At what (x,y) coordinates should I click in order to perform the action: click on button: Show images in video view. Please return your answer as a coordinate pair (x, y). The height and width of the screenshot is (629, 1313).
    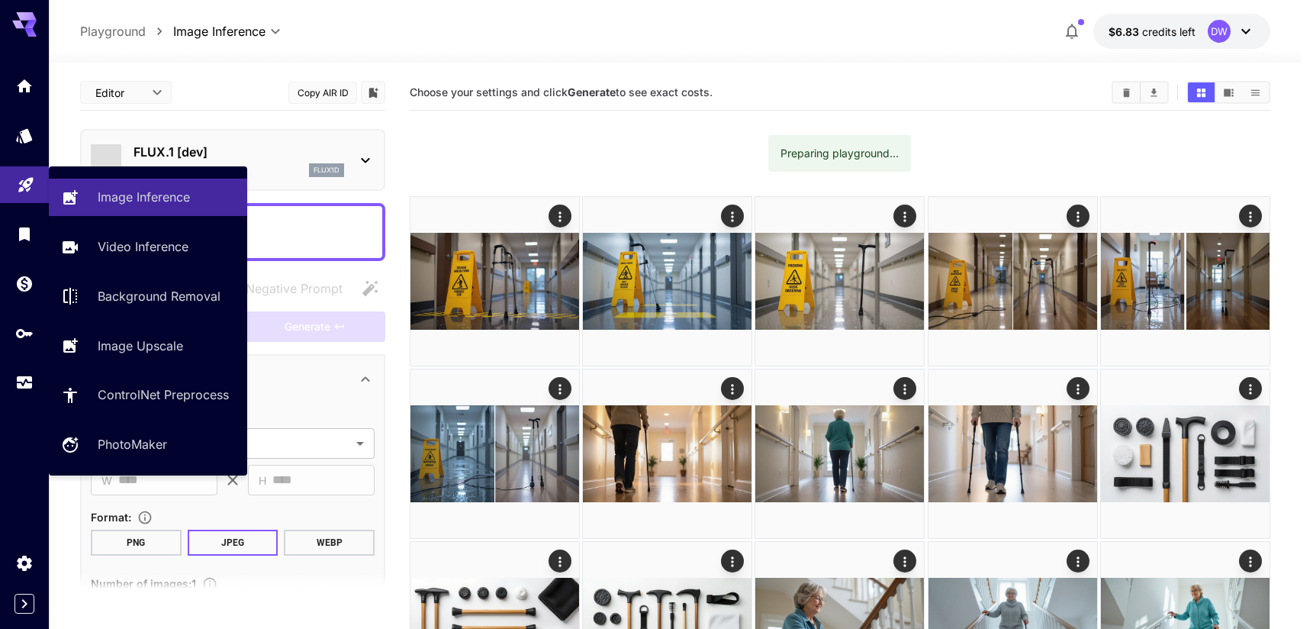
    Looking at the image, I should click on (1228, 92).